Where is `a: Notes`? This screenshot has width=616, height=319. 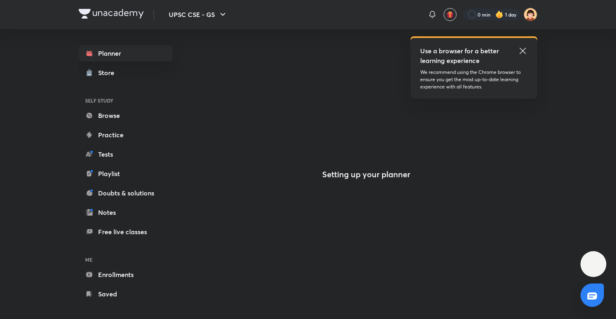 a: Notes is located at coordinates (126, 212).